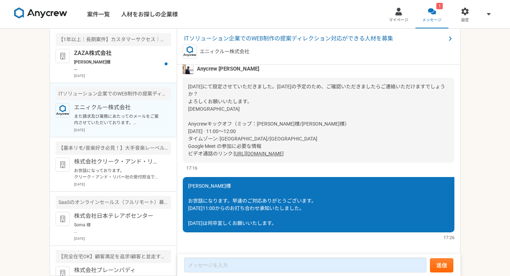 The image size is (510, 276). I want to click on div: ITソリューション企業でのWEB制作の提案ディレクション対応ができる人材を募集, so click(113, 94).